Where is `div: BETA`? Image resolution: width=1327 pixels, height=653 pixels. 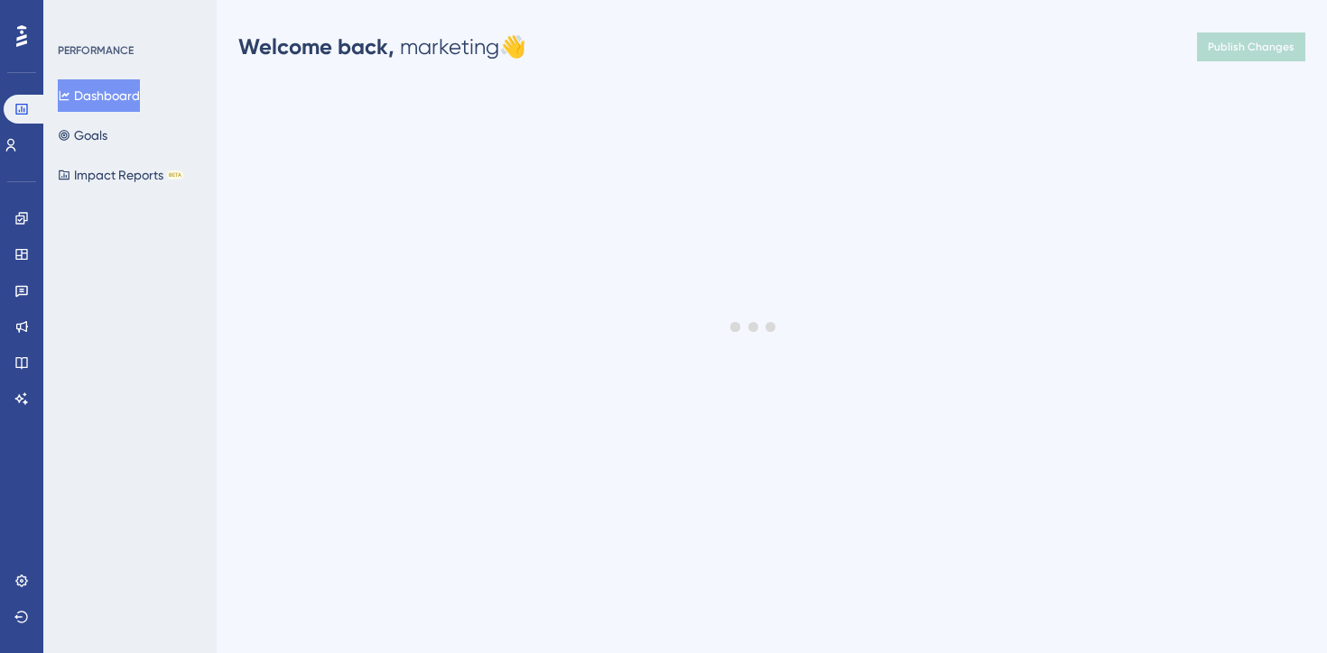
div: BETA is located at coordinates (175, 175).